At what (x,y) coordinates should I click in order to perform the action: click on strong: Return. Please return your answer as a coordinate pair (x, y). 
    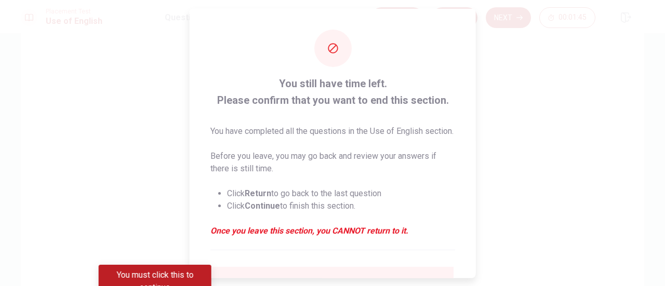
    Looking at the image, I should click on (258, 193).